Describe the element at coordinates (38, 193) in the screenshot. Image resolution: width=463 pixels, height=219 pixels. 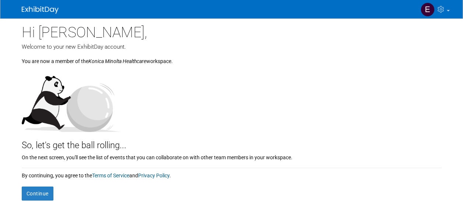
I see `button: Continue` at that location.